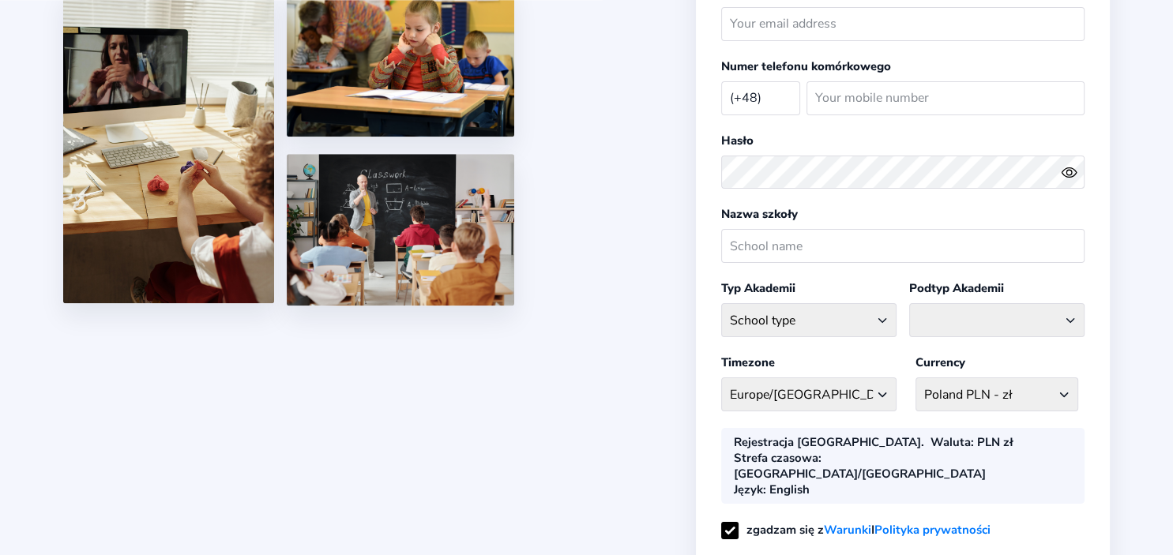  What do you see at coordinates (758, 288) in the screenshot?
I see `label: Typ Akademii` at bounding box center [758, 288].